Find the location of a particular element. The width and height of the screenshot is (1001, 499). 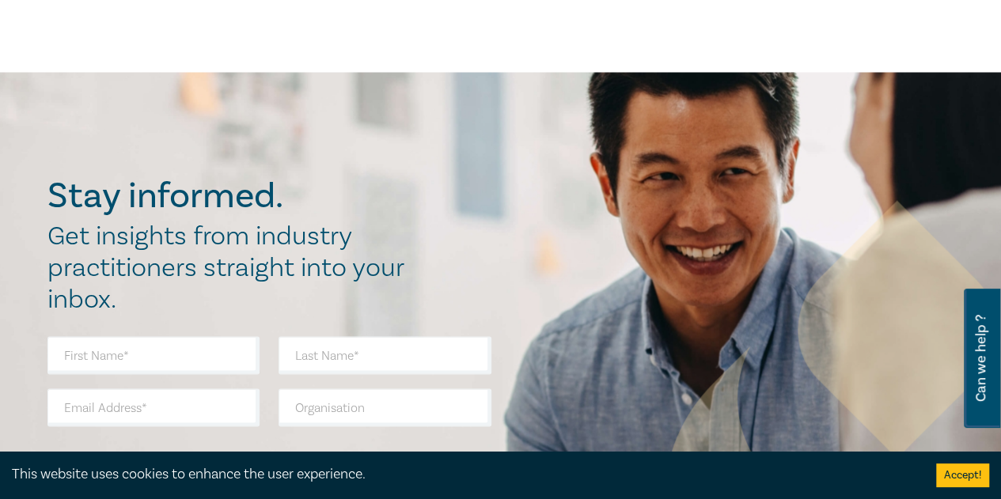

input: Email Address* is located at coordinates (154, 408).